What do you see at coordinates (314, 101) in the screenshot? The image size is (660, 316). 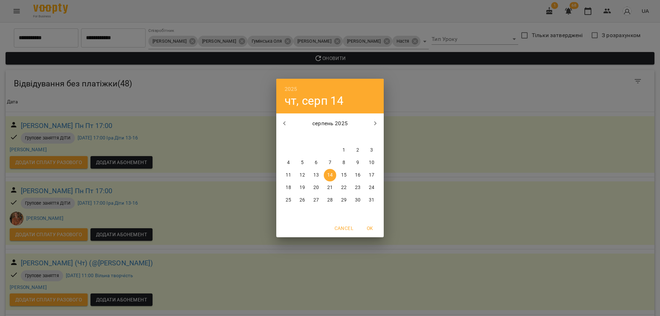 I see `button: чт, серп 14` at bounding box center [314, 101].